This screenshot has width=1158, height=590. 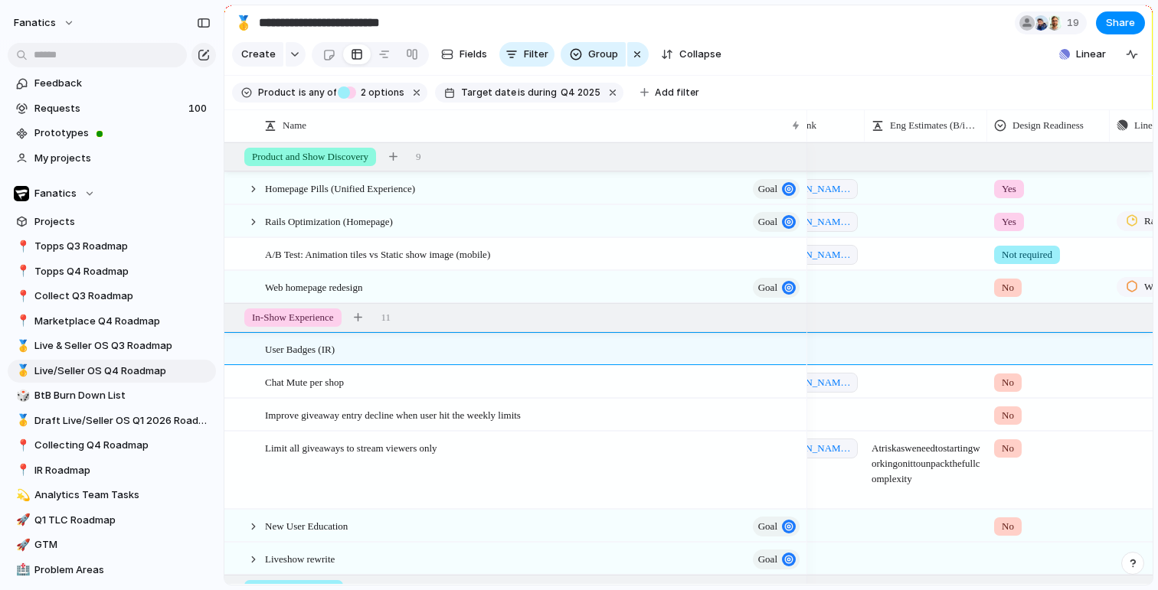 I want to click on span: Collapse, so click(x=700, y=54).